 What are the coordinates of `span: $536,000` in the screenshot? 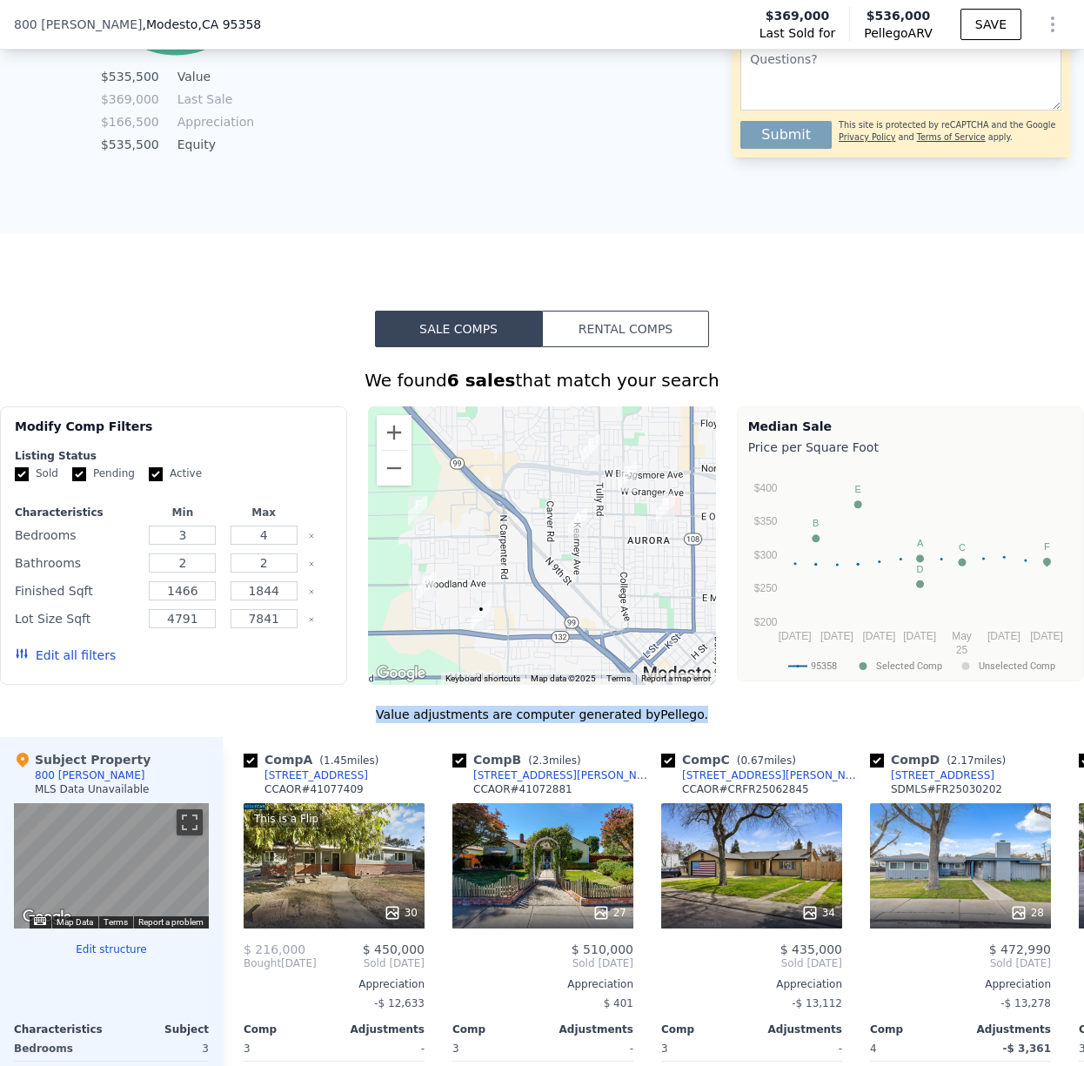 It's located at (899, 16).